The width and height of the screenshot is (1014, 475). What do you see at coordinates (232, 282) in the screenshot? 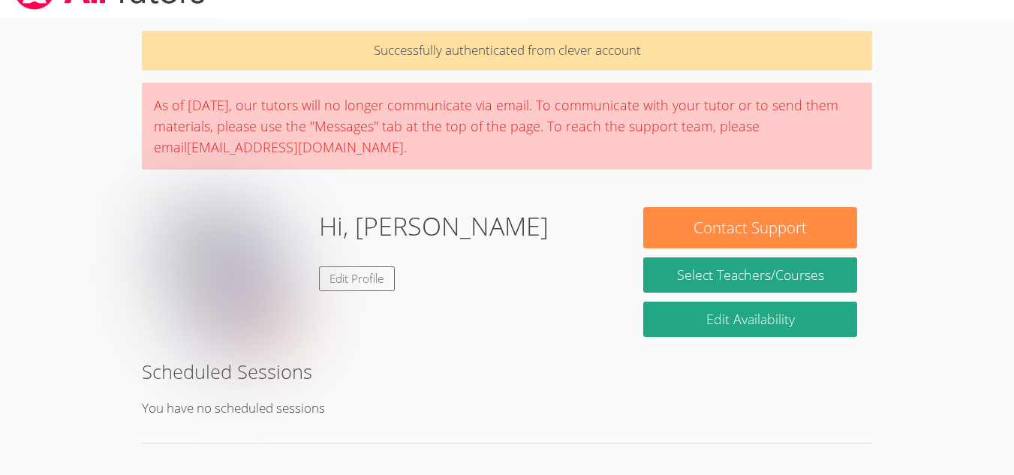
I see `img: mui%20or%20ui%20g.jpg` at bounding box center [232, 282].